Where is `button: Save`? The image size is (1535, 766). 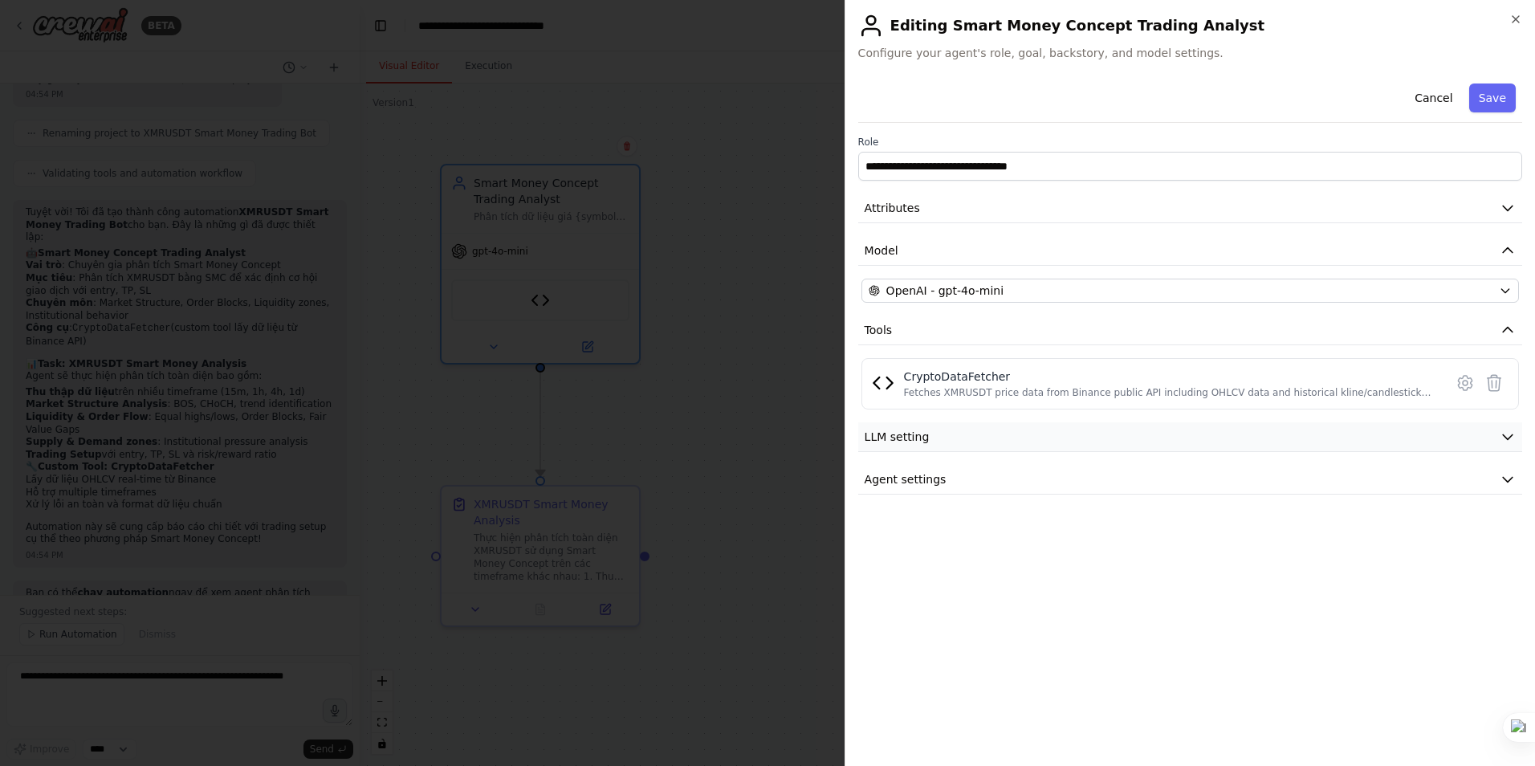 button: Save is located at coordinates (1492, 98).